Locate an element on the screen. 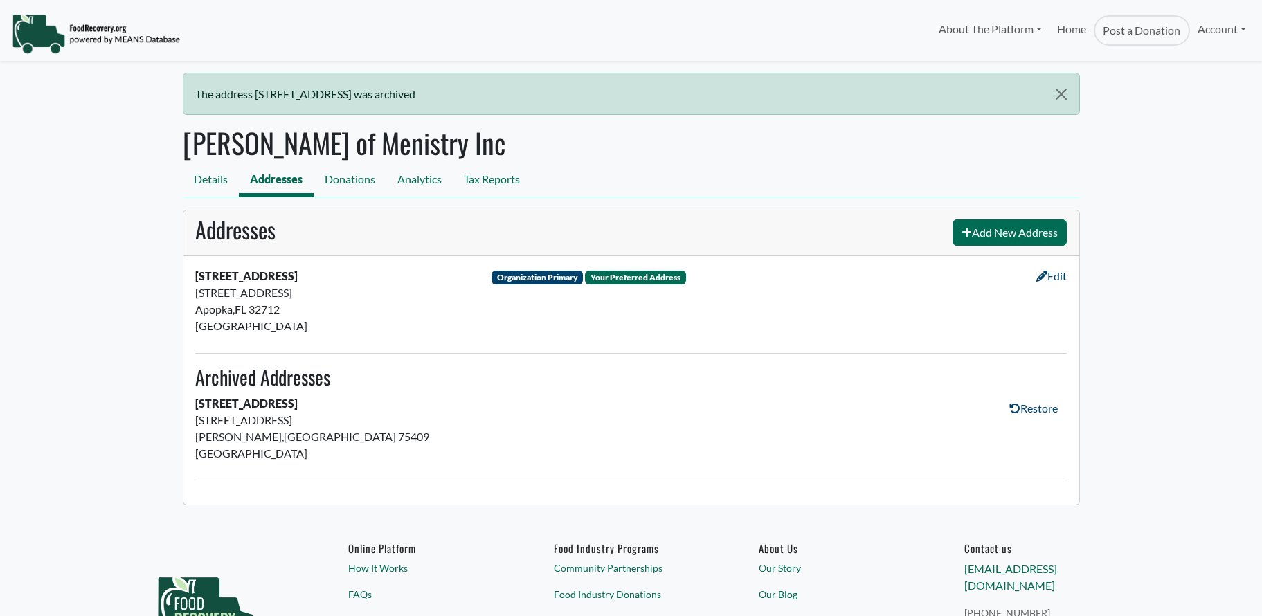 The height and width of the screenshot is (616, 1262). button: Restore is located at coordinates (1033, 408).